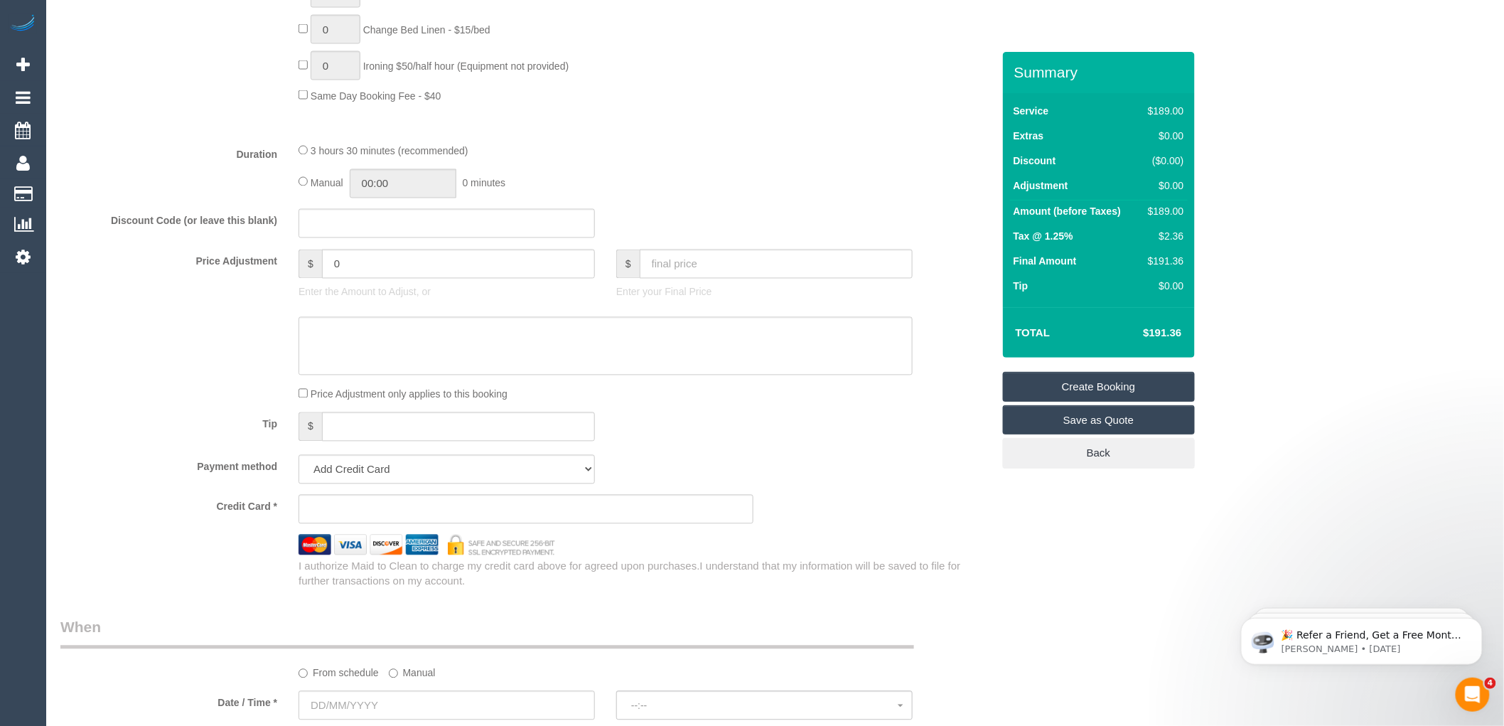  What do you see at coordinates (487, 633) in the screenshot?
I see `legend: When` at bounding box center [487, 633].